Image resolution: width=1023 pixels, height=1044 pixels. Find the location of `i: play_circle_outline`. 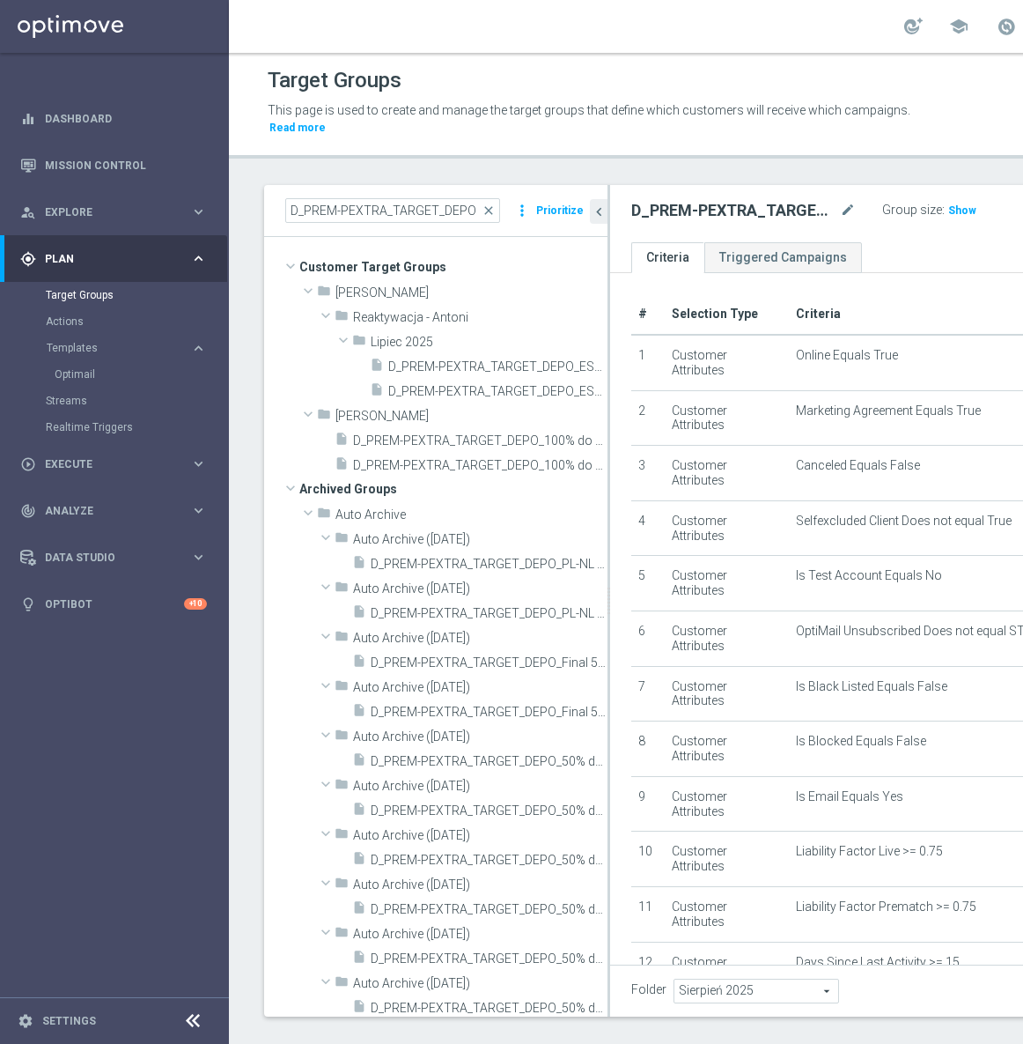

i: play_circle_outline is located at coordinates (28, 464).